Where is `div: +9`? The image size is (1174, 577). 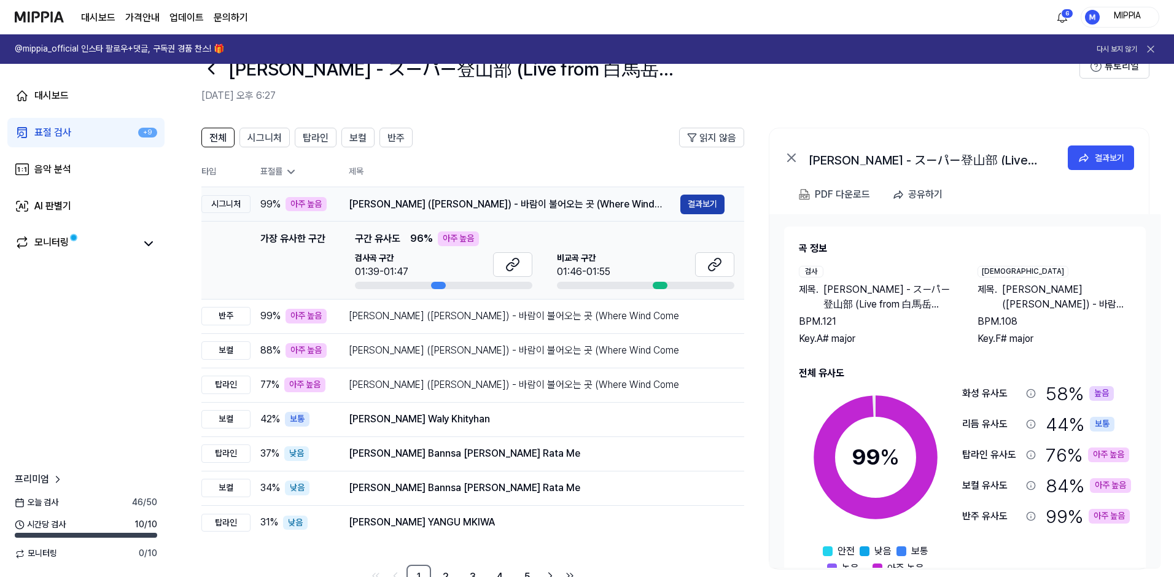
div: +9 is located at coordinates (147, 133).